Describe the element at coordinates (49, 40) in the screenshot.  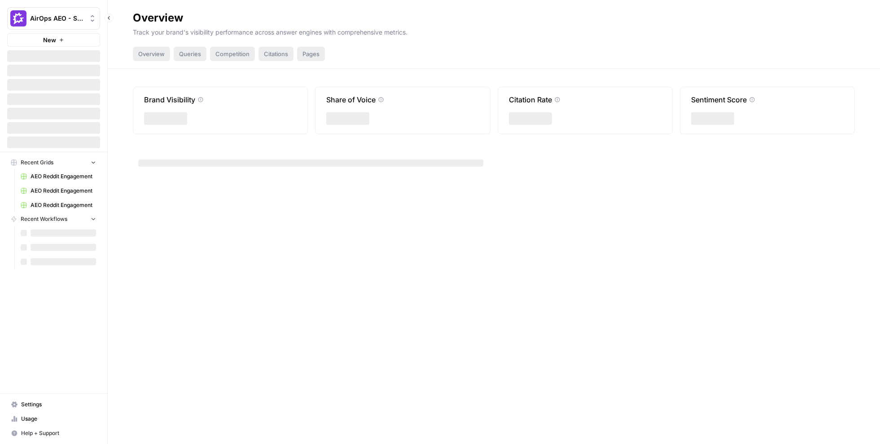
I see `span: New` at that location.